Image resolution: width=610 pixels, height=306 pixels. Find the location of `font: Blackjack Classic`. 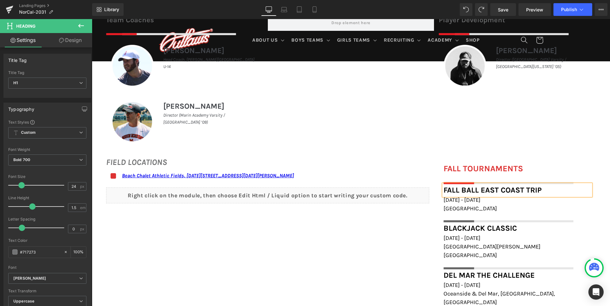

font: Blackjack Classic is located at coordinates (389, 209).